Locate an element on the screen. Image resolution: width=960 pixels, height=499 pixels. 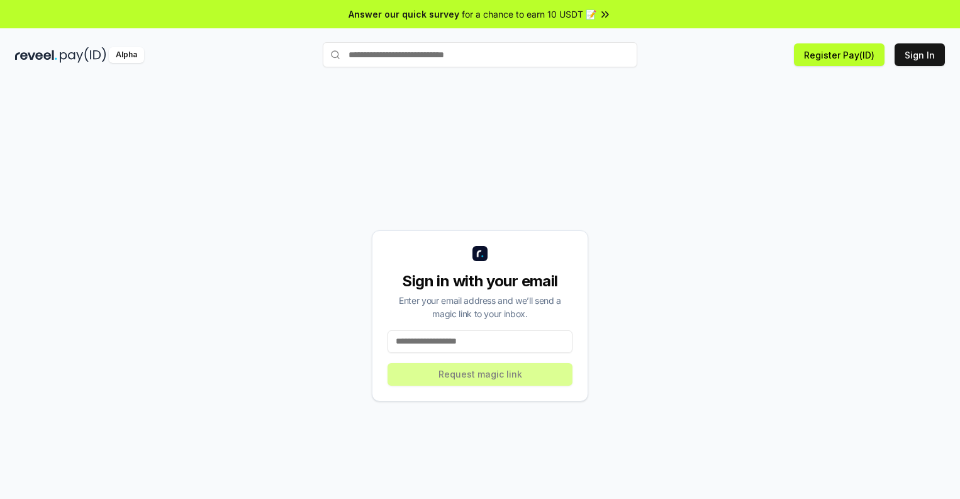
button: Sign In is located at coordinates (920, 55).